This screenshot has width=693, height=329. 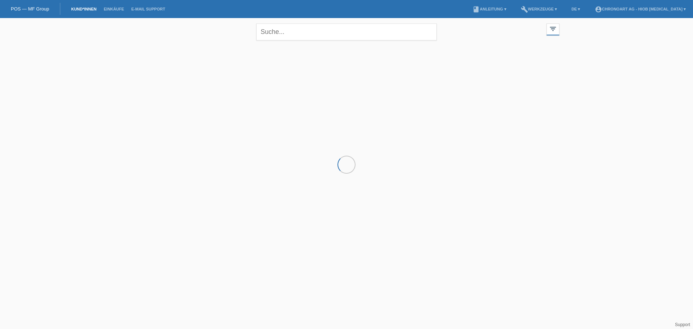 What do you see at coordinates (539, 9) in the screenshot?
I see `a: buildWerkzeuge ▾` at bounding box center [539, 9].